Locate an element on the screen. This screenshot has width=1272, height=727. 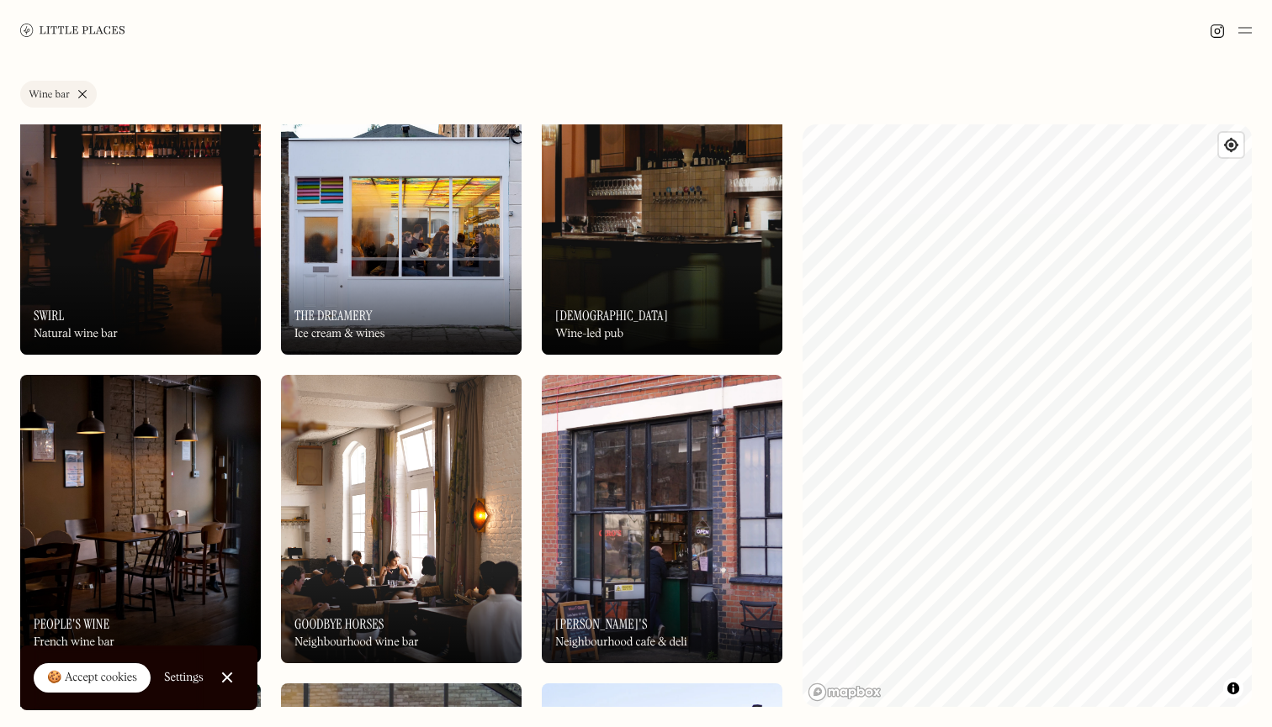
a: Close Cookie Popup is located at coordinates (227, 678).